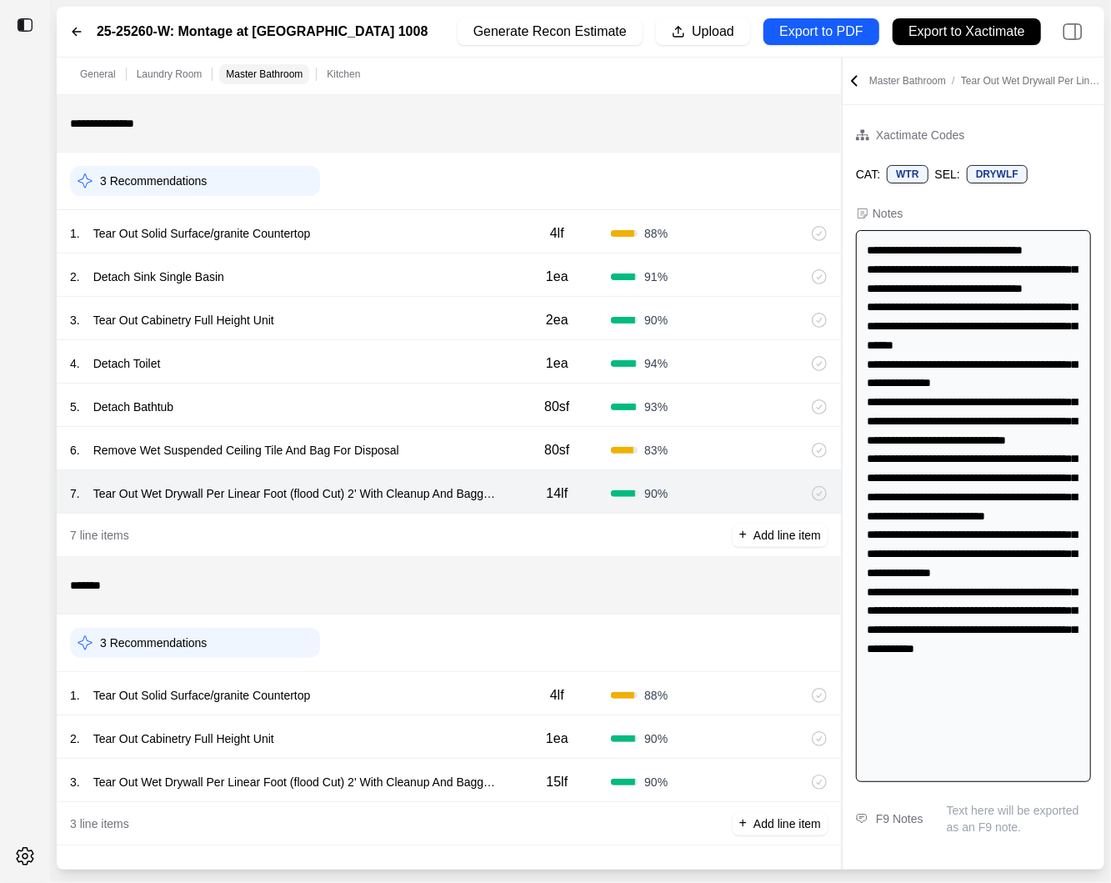 This screenshot has height=883, width=1111. Describe the element at coordinates (868, 174) in the screenshot. I see `p: CAT:` at that location.